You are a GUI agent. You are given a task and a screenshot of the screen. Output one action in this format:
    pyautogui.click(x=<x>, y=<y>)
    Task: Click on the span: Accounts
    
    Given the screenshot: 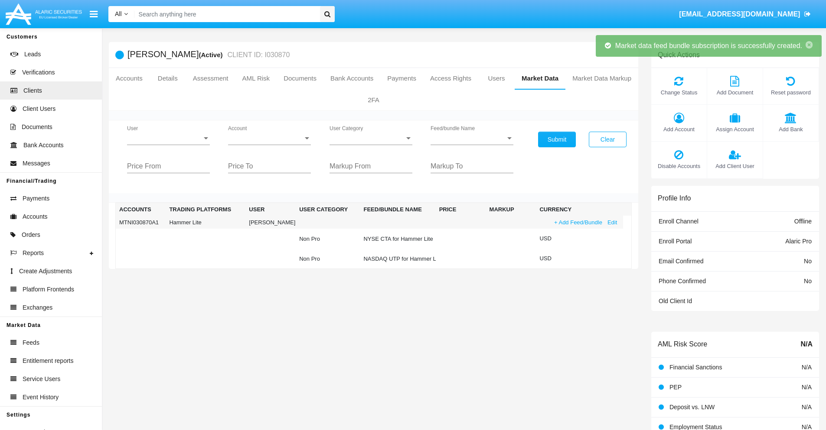 What is the action you would take?
    pyautogui.click(x=35, y=217)
    